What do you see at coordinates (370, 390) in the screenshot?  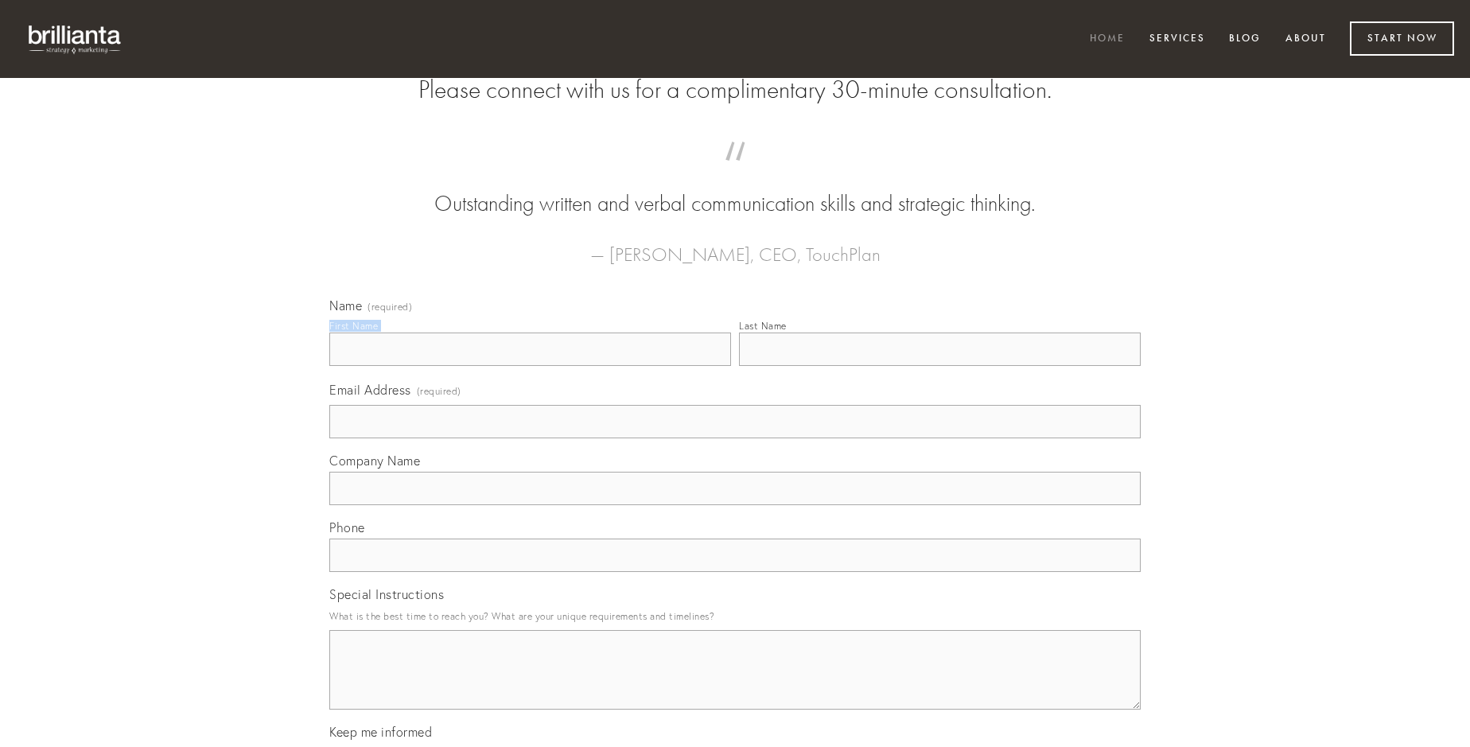 I see `span: Email Address` at bounding box center [370, 390].